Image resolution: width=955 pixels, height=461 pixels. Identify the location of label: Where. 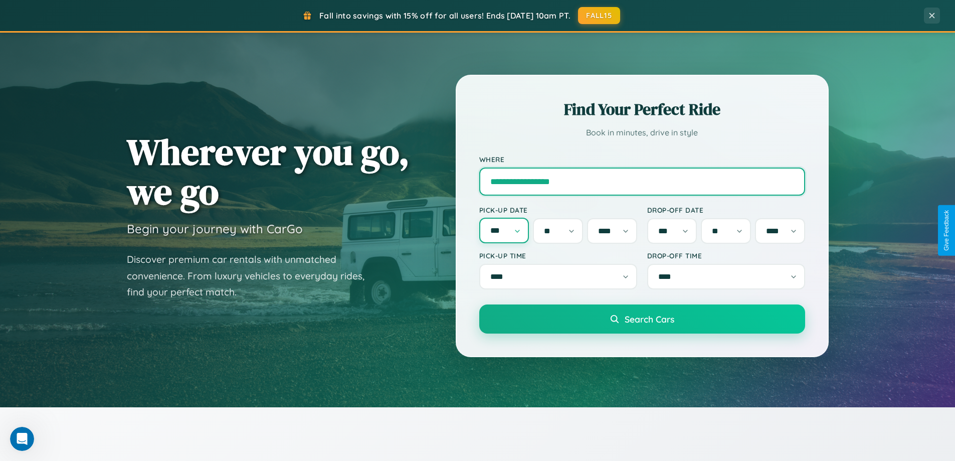
(642, 159).